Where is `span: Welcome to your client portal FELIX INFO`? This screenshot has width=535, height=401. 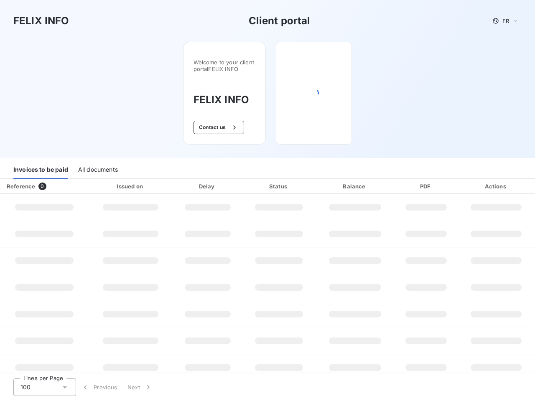
span: Welcome to your client portal FELIX INFO is located at coordinates (225, 66).